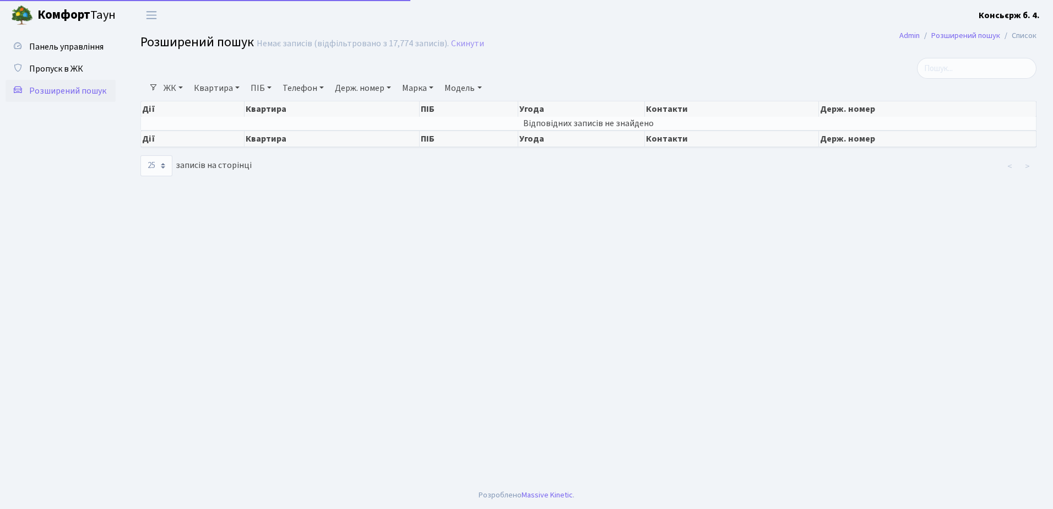  What do you see at coordinates (22, 15) in the screenshot?
I see `img: logo.png` at bounding box center [22, 15].